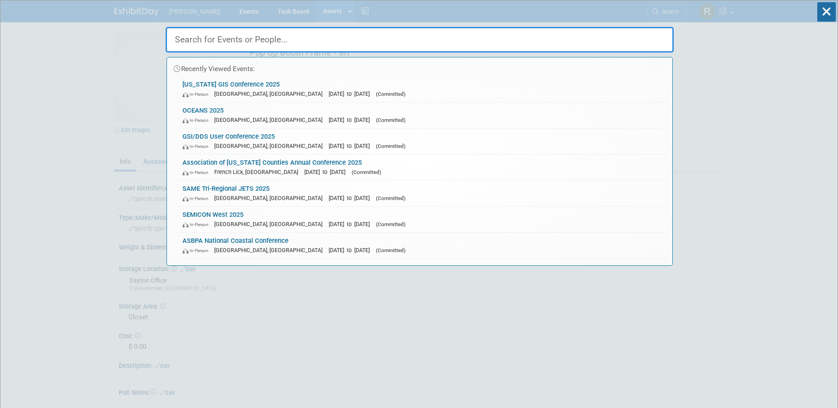 This screenshot has width=838, height=408. Describe the element at coordinates (419, 67) in the screenshot. I see `div: Recently Viewed Events:` at that location.